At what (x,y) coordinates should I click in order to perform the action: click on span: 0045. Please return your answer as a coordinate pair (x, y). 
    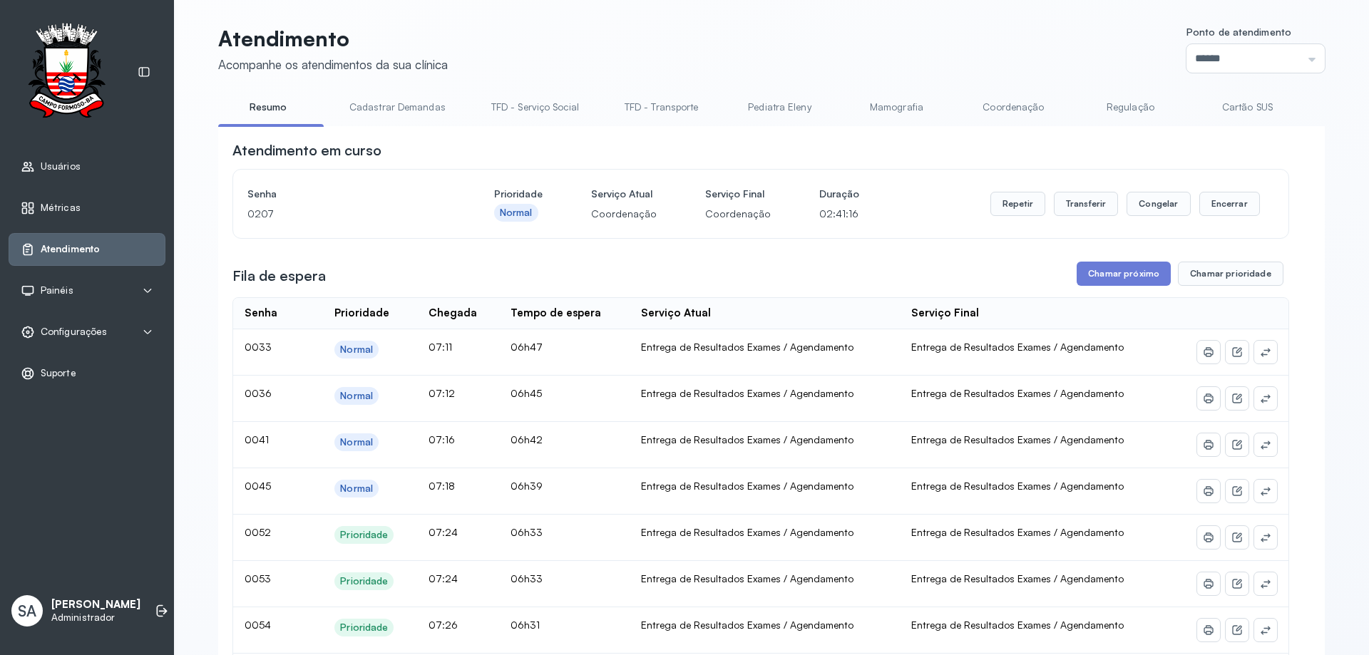
    Looking at the image, I should click on (257, 485).